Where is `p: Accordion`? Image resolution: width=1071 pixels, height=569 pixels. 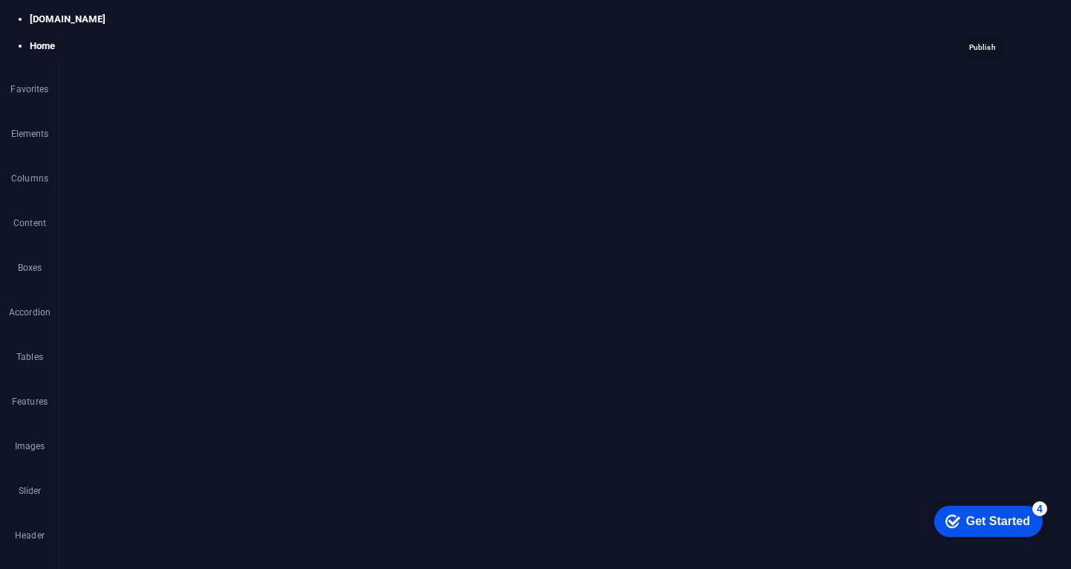
p: Accordion is located at coordinates (30, 312).